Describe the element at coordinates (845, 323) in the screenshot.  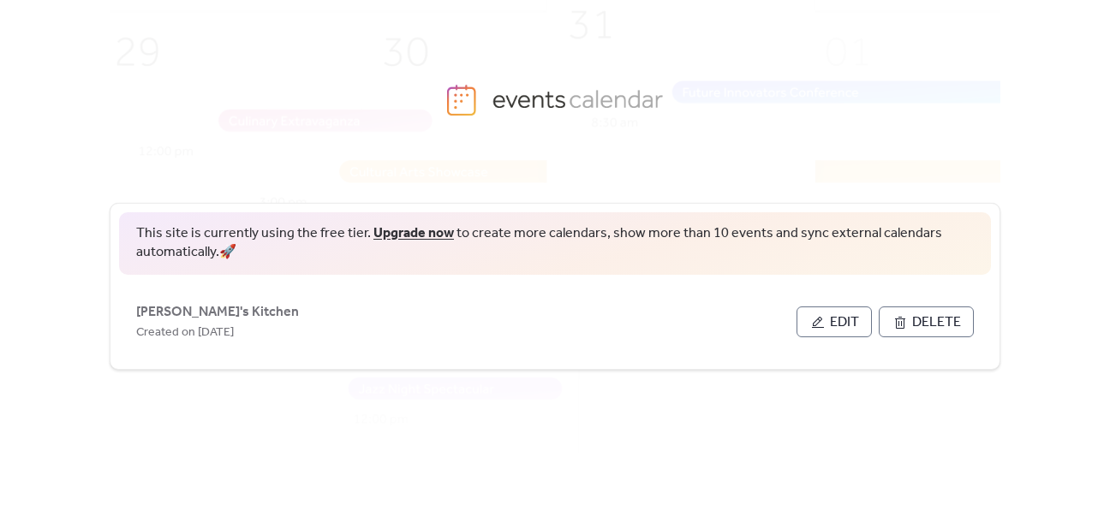
I see `span: Edit` at that location.